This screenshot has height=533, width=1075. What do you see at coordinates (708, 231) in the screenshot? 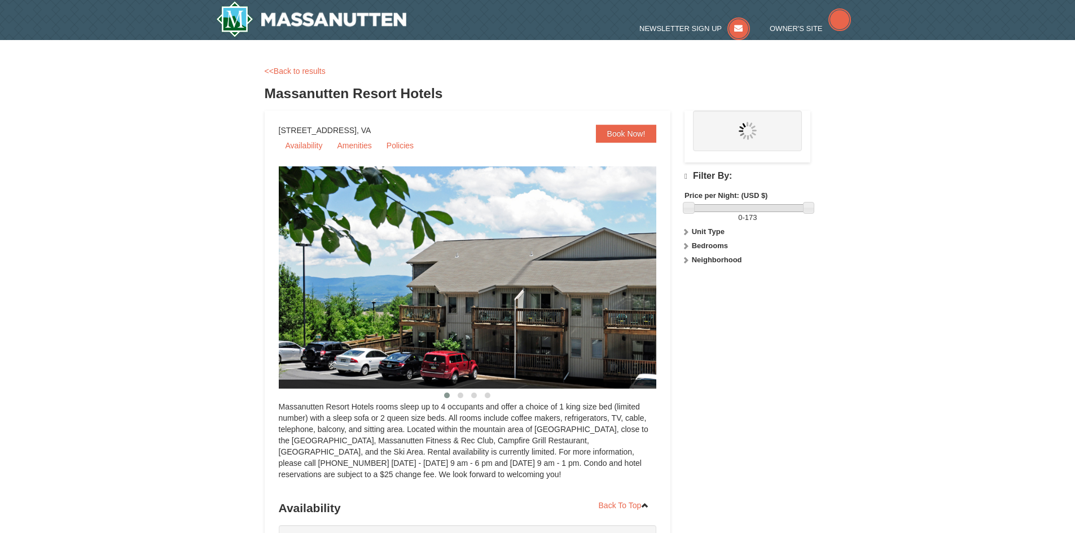
I see `strong: Unit Type` at bounding box center [708, 231].